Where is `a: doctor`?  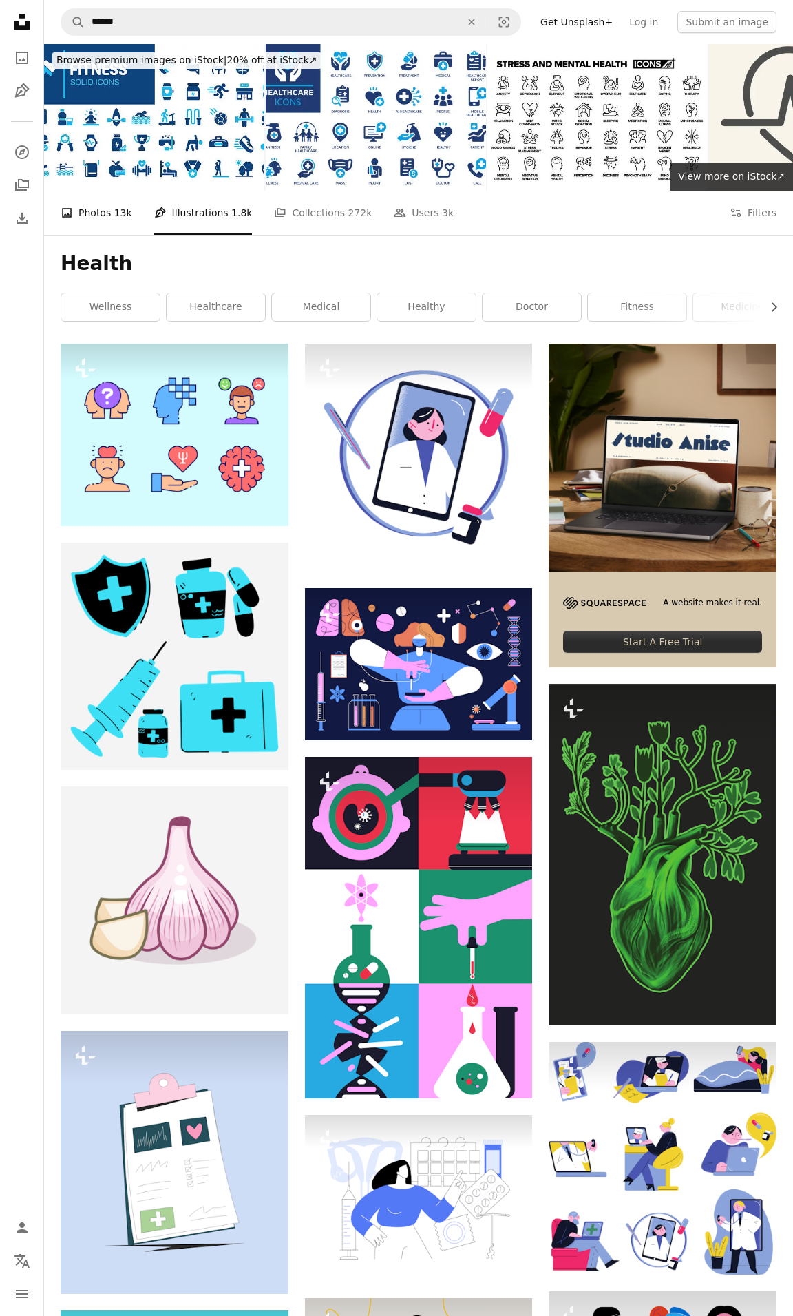
a: doctor is located at coordinates (532, 307).